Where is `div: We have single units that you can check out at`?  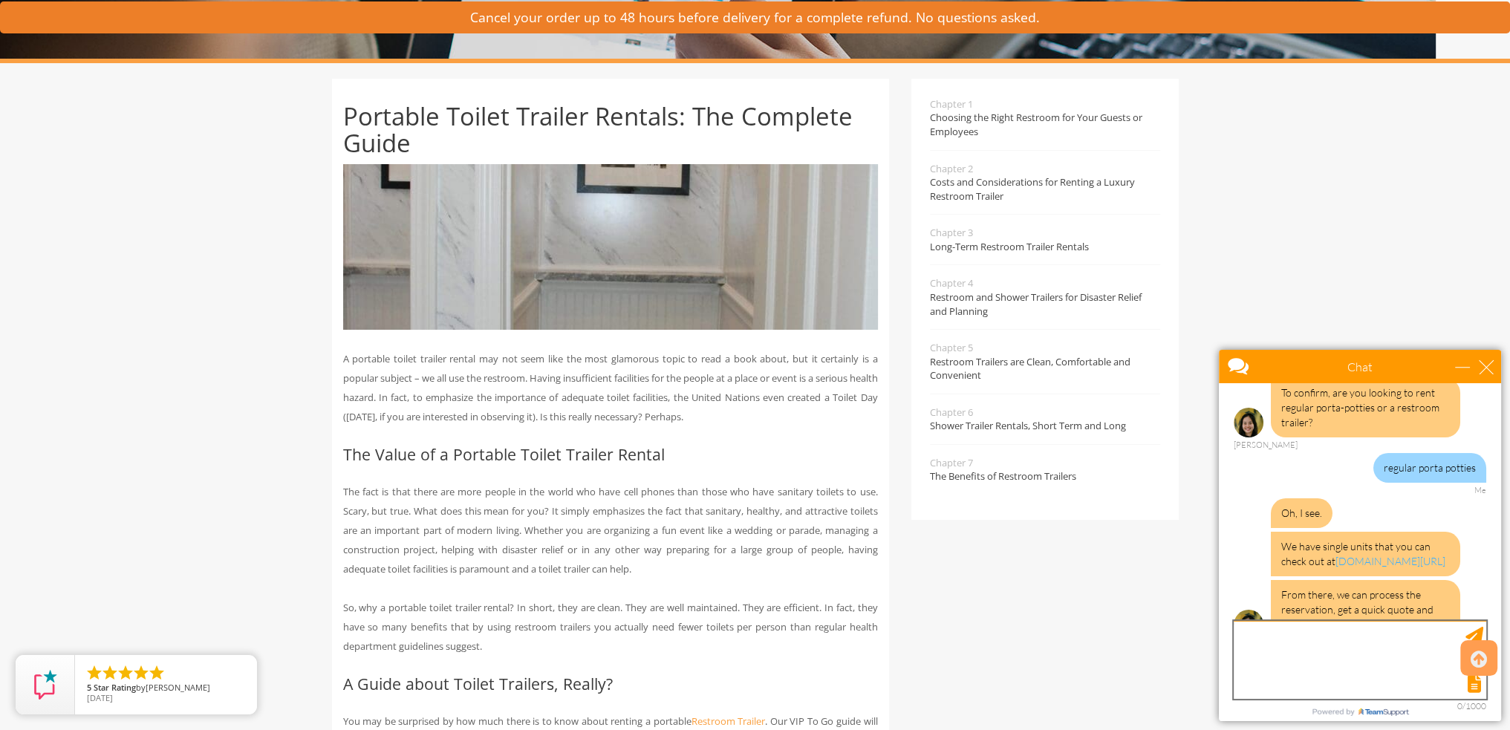 div: We have single units that you can check out at is located at coordinates (155, 213).